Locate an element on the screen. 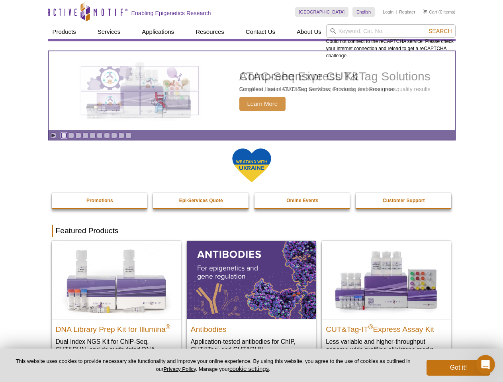 This screenshot has height=382, width=503. a: Contact Us is located at coordinates (260, 32).